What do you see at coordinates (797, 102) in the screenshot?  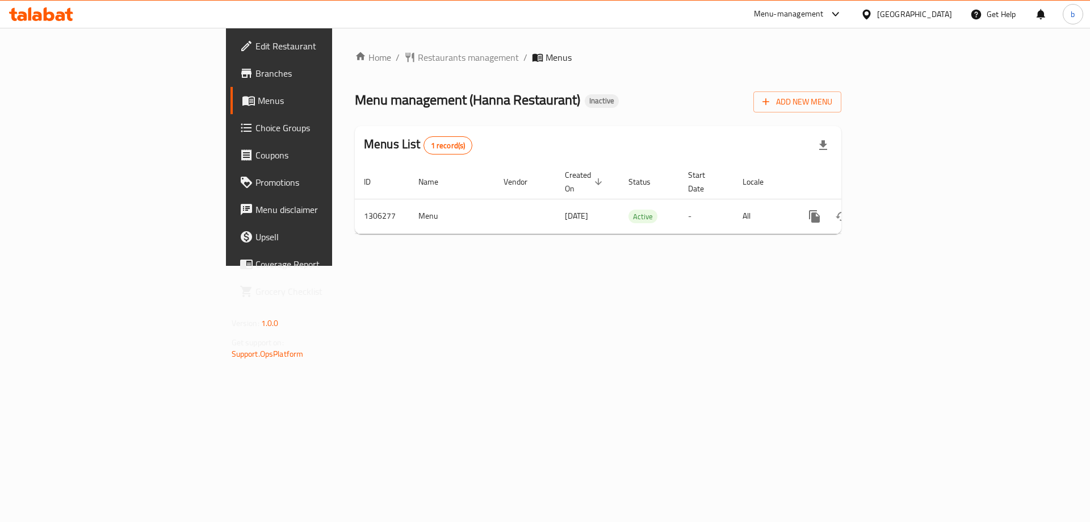 I see `span: Add New Menu` at bounding box center [797, 102].